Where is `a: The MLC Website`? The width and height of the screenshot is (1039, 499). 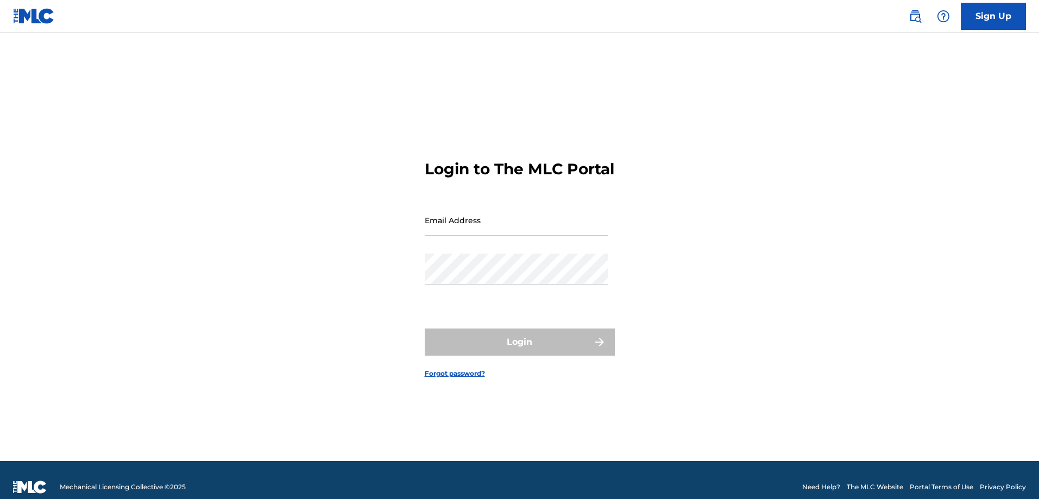
a: The MLC Website is located at coordinates (875, 487).